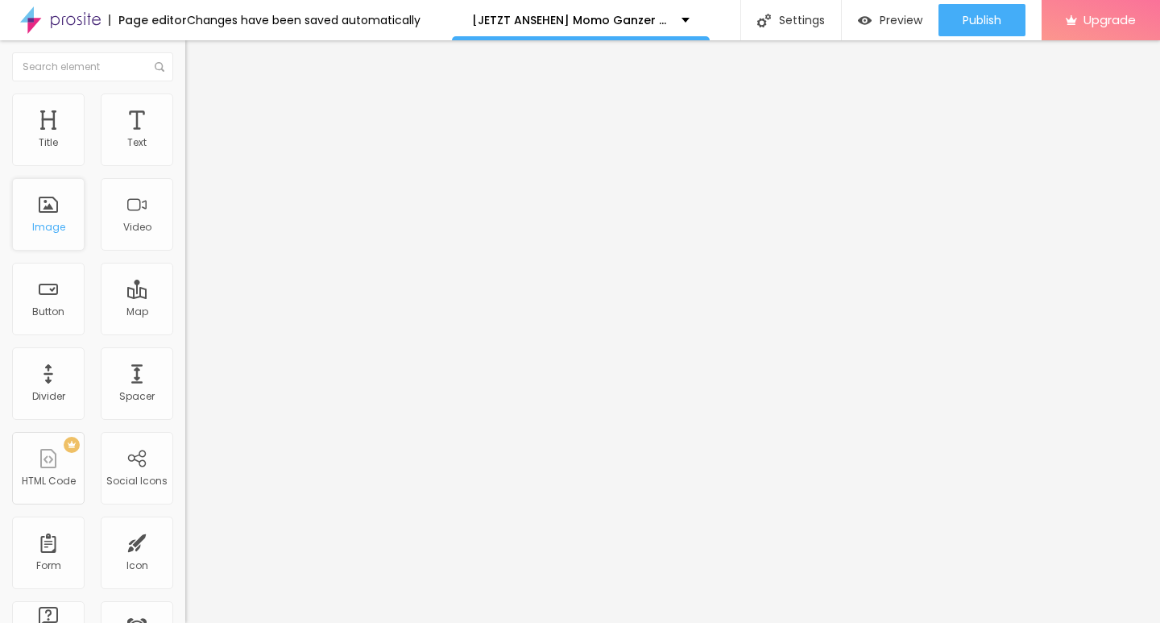 The width and height of the screenshot is (1160, 623). What do you see at coordinates (137, 227) in the screenshot?
I see `div: Video` at bounding box center [137, 227].